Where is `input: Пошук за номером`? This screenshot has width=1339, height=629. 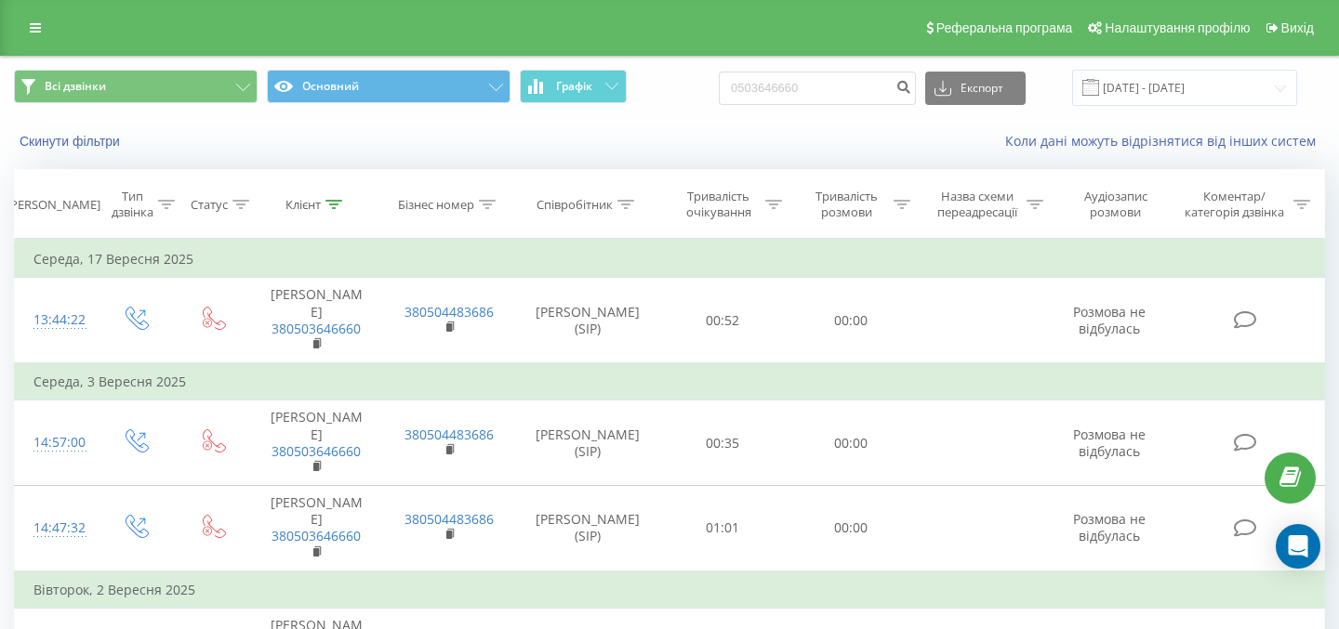
input: Пошук за номером is located at coordinates (817, 88).